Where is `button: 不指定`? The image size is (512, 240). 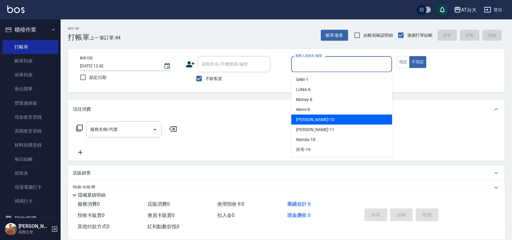 button: 不指定 is located at coordinates (418, 62).